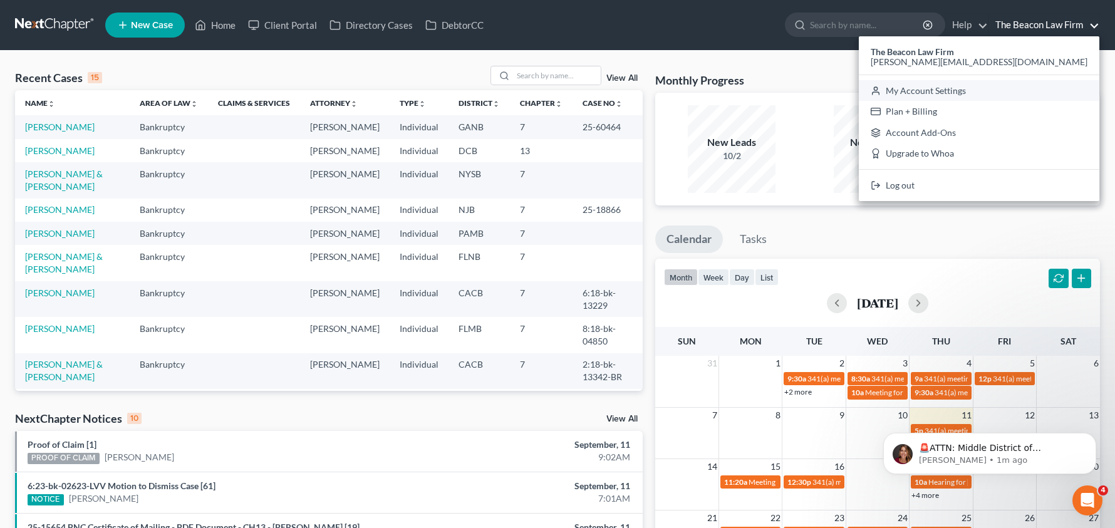 This screenshot has height=528, width=1115. Describe the element at coordinates (479, 103) in the screenshot. I see `a: Districtunfold_more` at that location.